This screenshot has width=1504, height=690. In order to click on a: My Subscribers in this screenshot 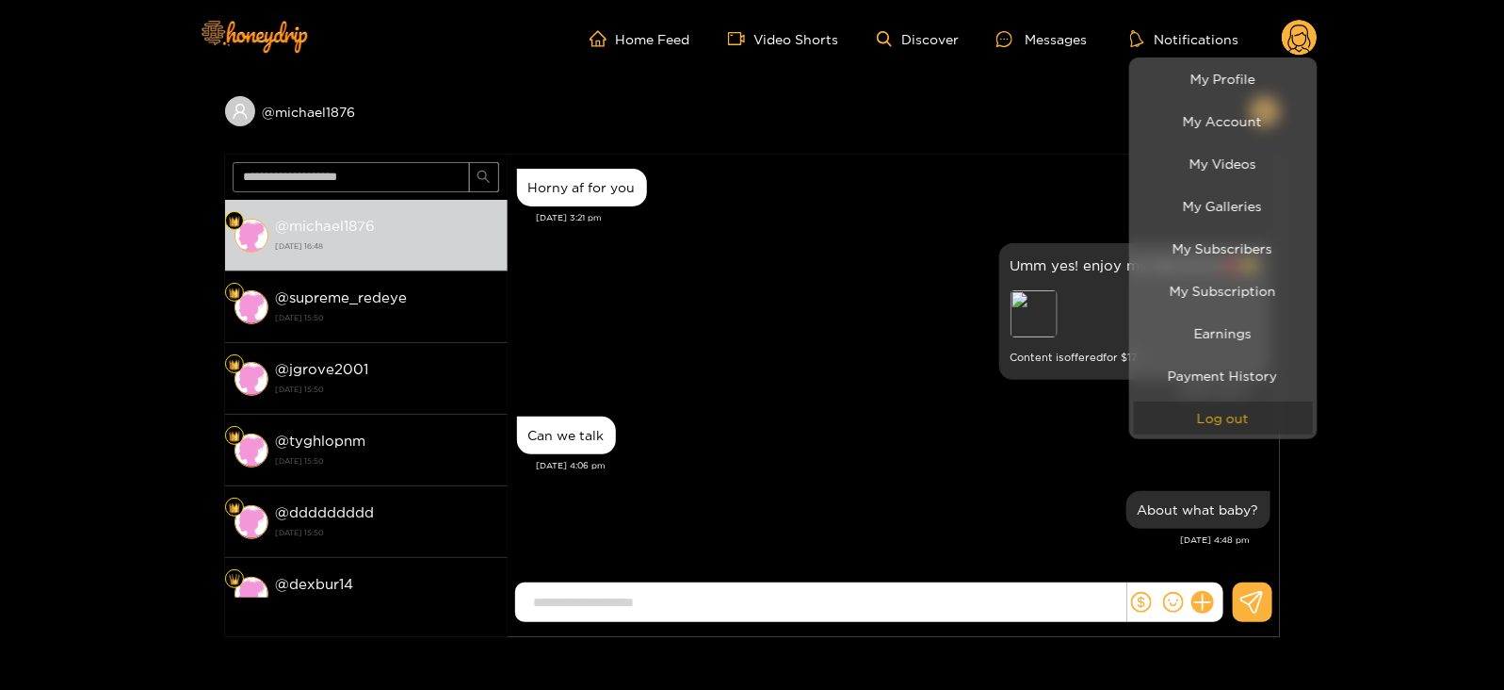, I will do `click(1224, 248)`.